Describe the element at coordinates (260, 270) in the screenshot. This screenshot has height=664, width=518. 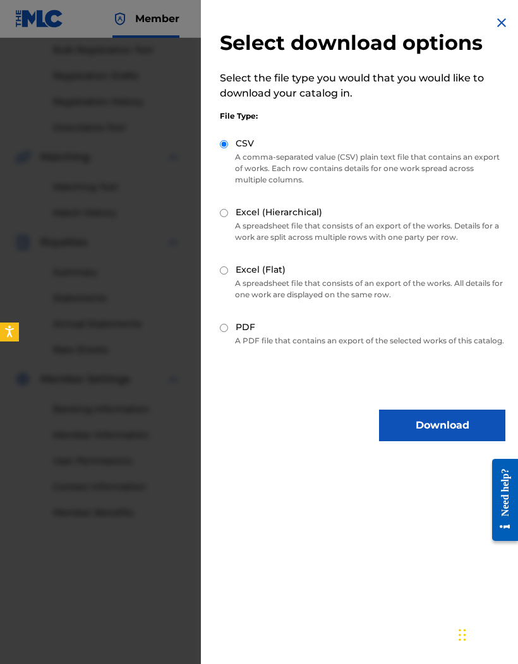
I see `label: Excel (Flat)` at that location.